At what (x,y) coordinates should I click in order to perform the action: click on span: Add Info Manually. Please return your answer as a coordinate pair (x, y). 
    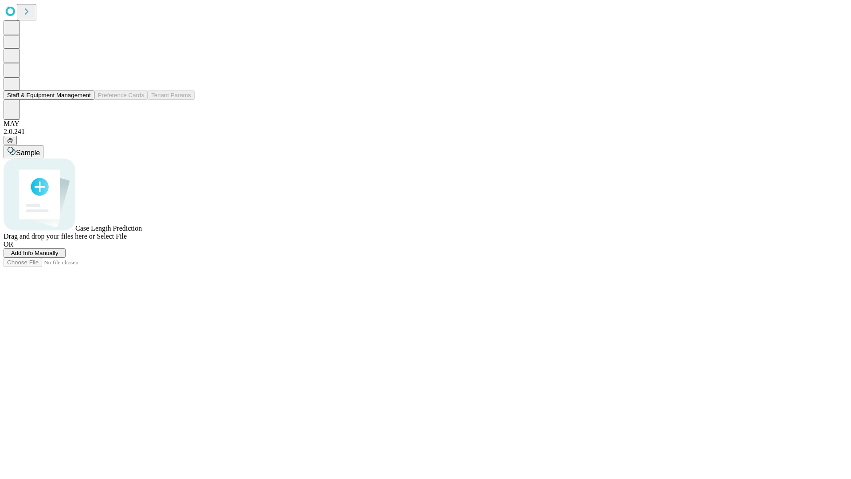
    Looking at the image, I should click on (35, 253).